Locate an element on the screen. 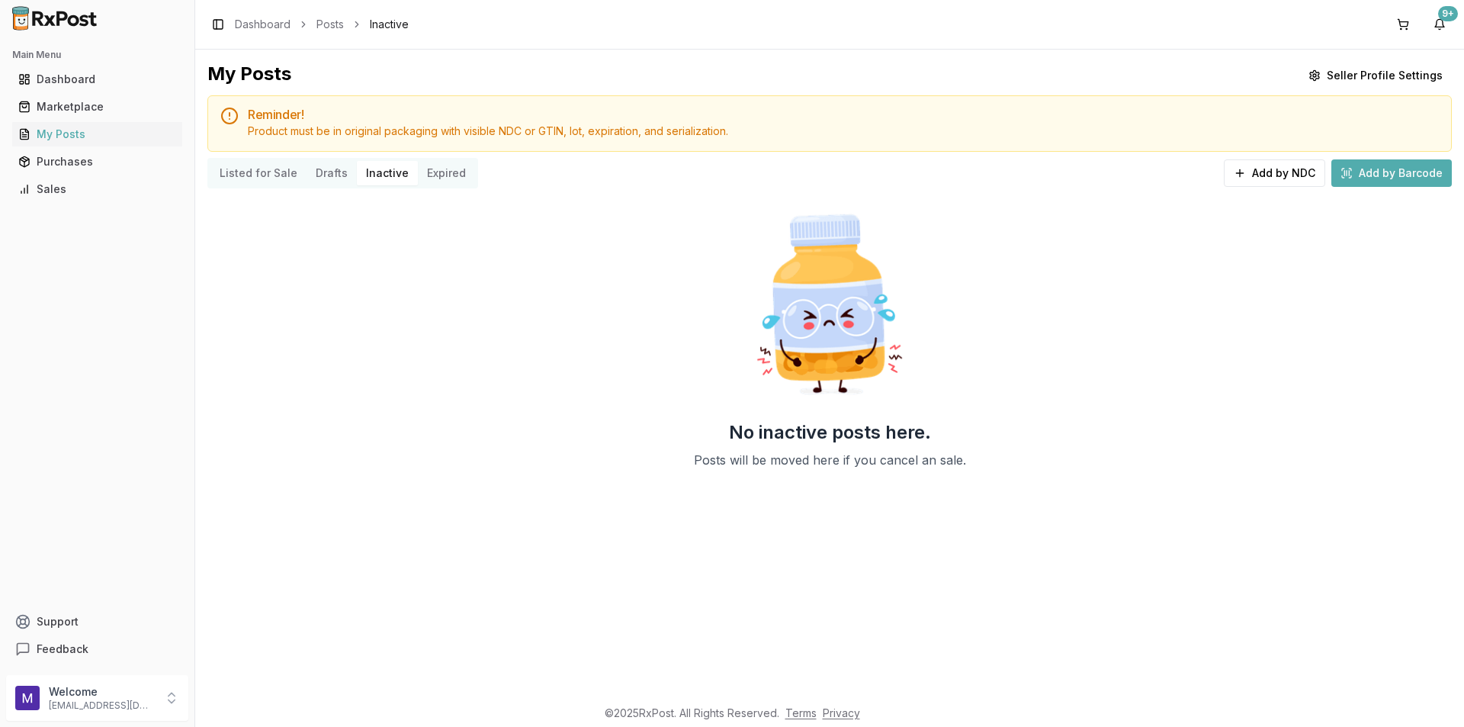 The height and width of the screenshot is (727, 1464). a: Privacy is located at coordinates (841, 712).